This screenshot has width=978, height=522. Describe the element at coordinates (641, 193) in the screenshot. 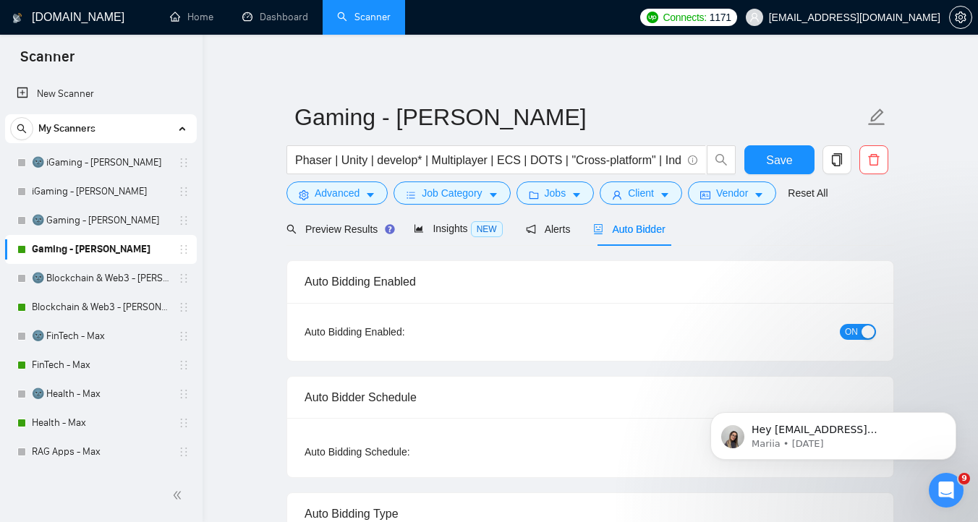

I see `button: userClientcaret-down` at that location.